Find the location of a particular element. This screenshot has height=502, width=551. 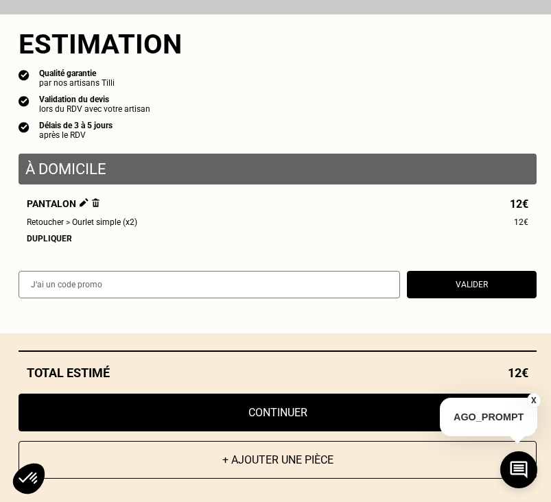

div: par nos artisans Tilli is located at coordinates (77, 83).